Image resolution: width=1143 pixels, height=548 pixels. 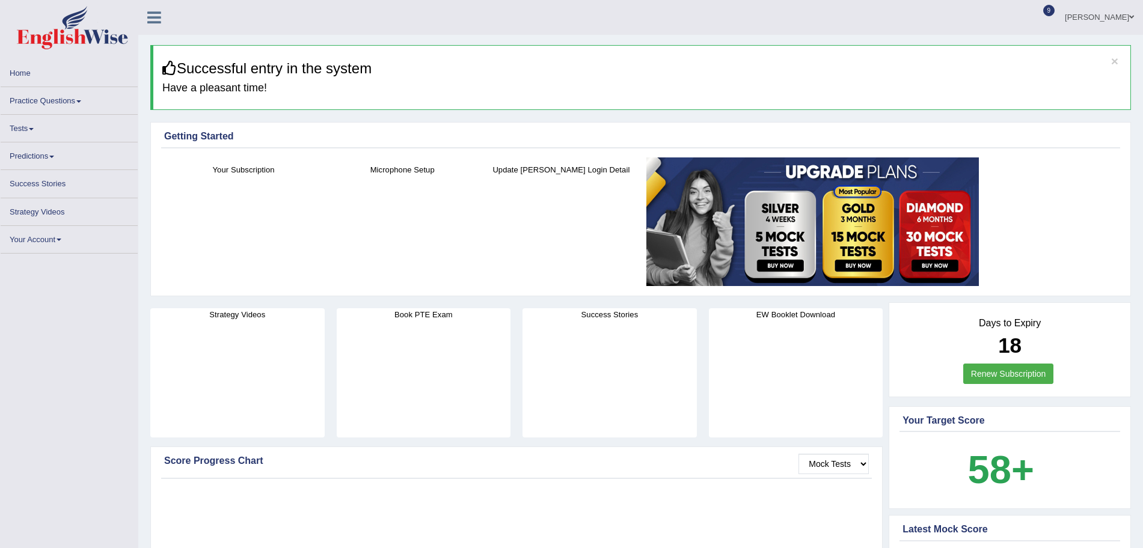 I want to click on a: Practice Questions, so click(x=69, y=99).